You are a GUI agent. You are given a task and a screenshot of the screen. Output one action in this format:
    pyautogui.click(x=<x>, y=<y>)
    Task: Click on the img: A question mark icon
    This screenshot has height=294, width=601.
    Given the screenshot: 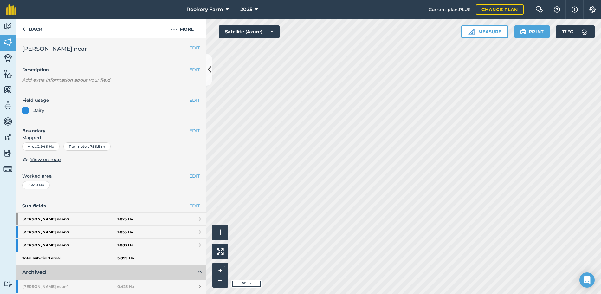 What is the action you would take?
    pyautogui.click(x=557, y=10)
    